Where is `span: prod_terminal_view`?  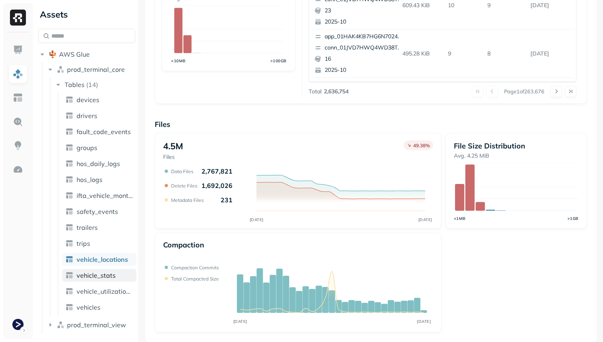 span: prod_terminal_view is located at coordinates (96, 324).